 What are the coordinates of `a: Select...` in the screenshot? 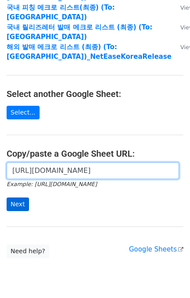 It's located at (23, 113).